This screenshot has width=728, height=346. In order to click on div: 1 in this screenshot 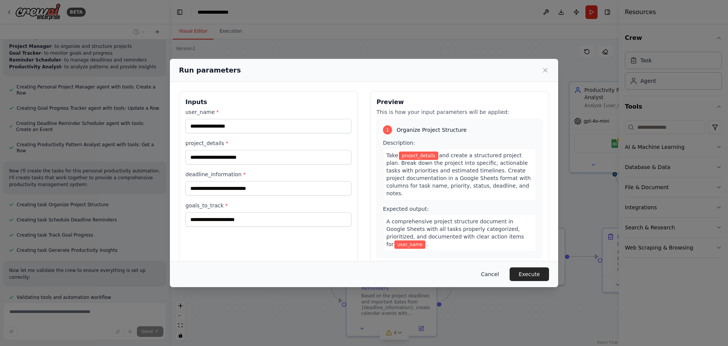, I will do `click(388, 130)`.